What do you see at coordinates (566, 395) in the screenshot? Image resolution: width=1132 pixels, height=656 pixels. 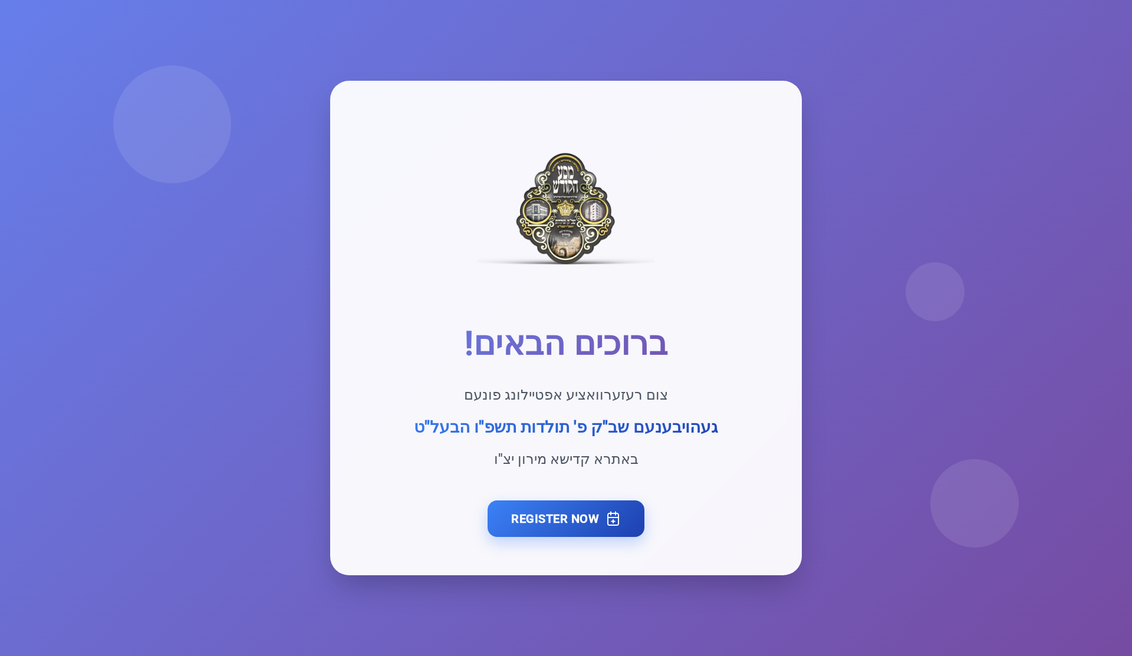 I see `p: צום רעזערוואציע אפטיילונג פונעם` at bounding box center [566, 395].